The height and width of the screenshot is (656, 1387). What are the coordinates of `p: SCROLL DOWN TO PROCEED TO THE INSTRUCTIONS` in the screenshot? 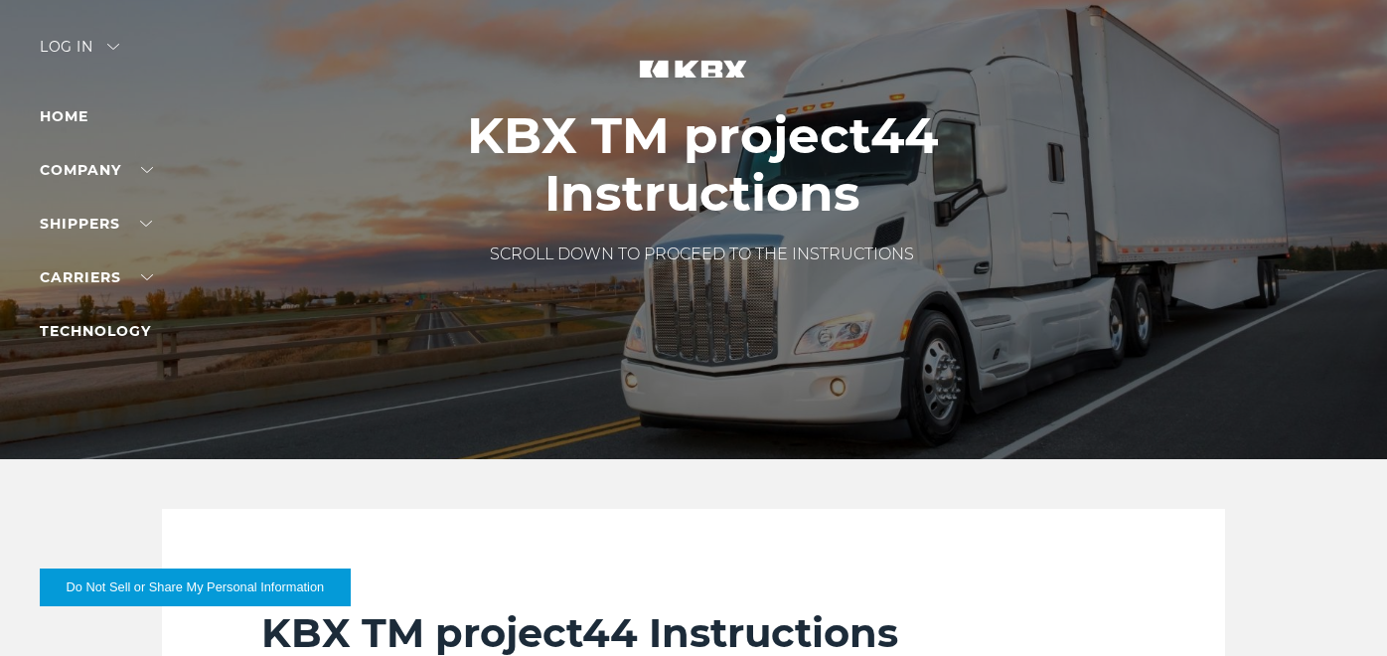 It's located at (702, 254).